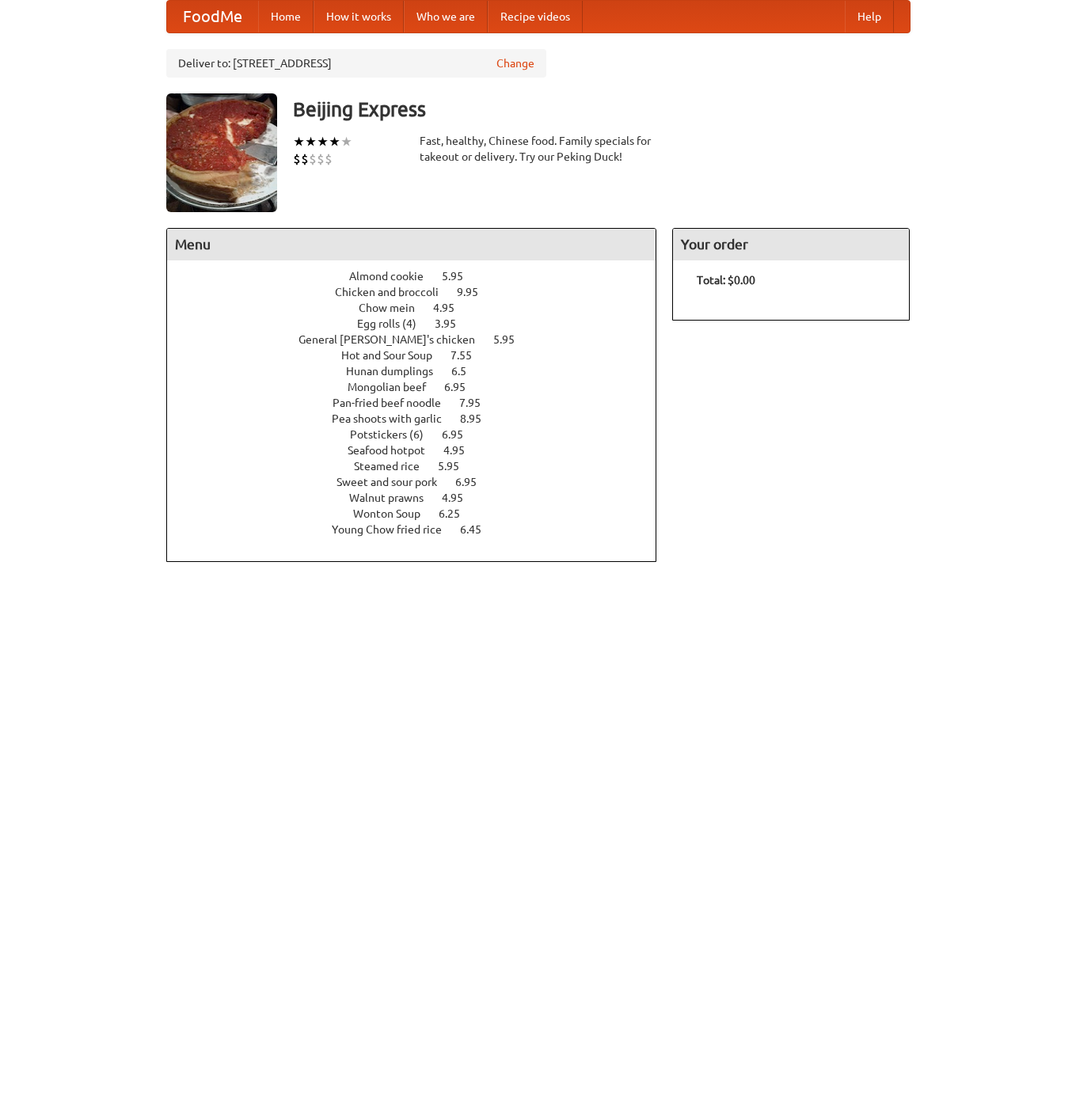  I want to click on span: Walnut prawns, so click(395, 498).